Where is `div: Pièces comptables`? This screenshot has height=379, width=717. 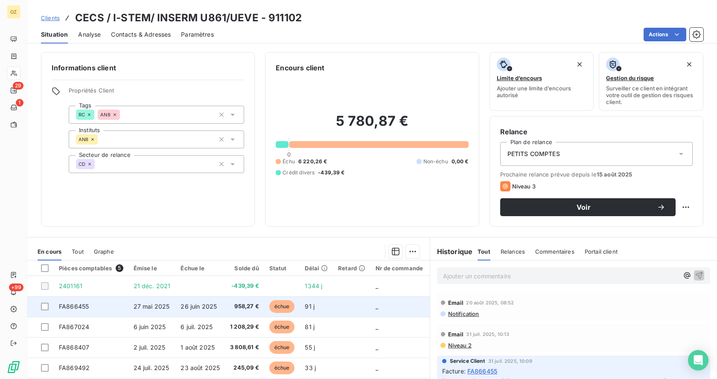 div: Pièces comptables is located at coordinates (91, 268).